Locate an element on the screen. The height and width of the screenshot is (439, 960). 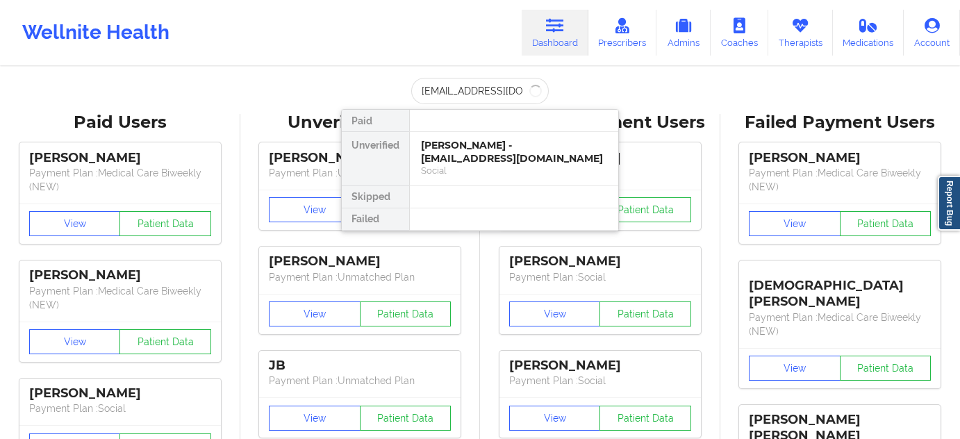
div: JB is located at coordinates (360, 365).